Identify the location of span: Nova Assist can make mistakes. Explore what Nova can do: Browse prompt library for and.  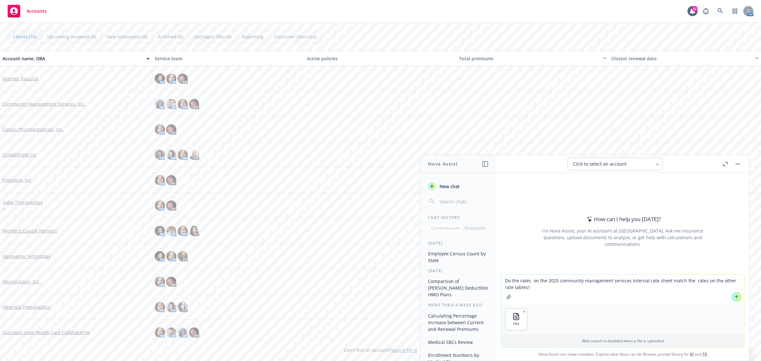
(623, 354).